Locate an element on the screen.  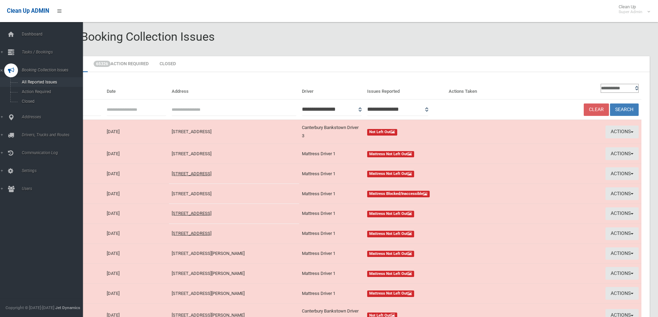
th: Actions Taken is located at coordinates (478, 90).